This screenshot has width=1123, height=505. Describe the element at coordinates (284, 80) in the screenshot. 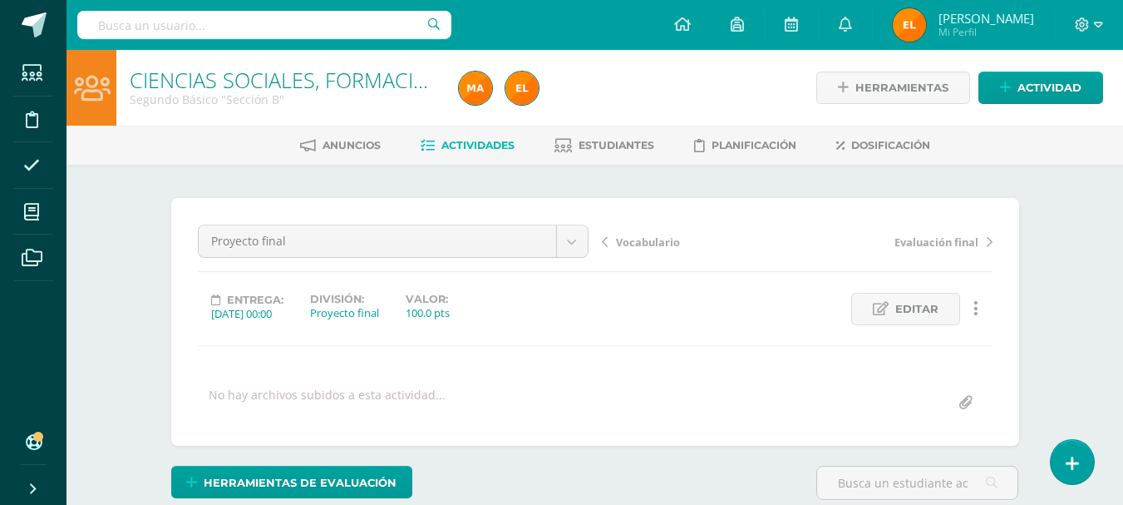

I see `h1: CIENCIAS SOCIALES, FORMACIÓN CIUDADANA E INTERCULTURALIDAD` at that location.